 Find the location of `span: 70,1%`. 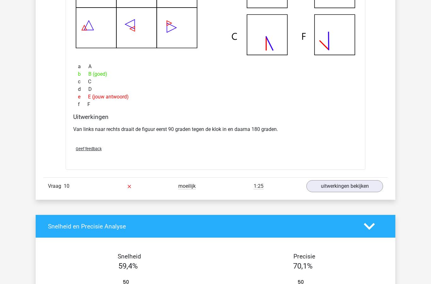

span: 70,1% is located at coordinates (303, 266).